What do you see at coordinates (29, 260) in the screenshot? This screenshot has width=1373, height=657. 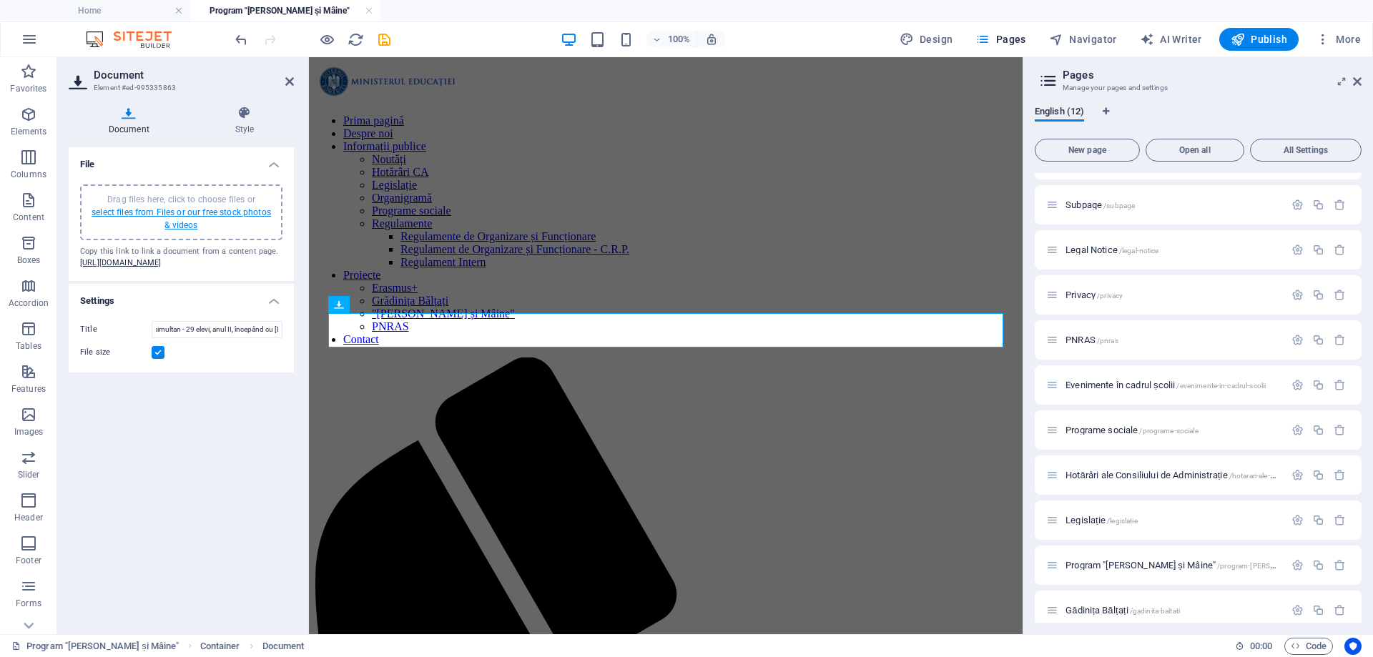 I see `p: Boxes` at bounding box center [29, 260].